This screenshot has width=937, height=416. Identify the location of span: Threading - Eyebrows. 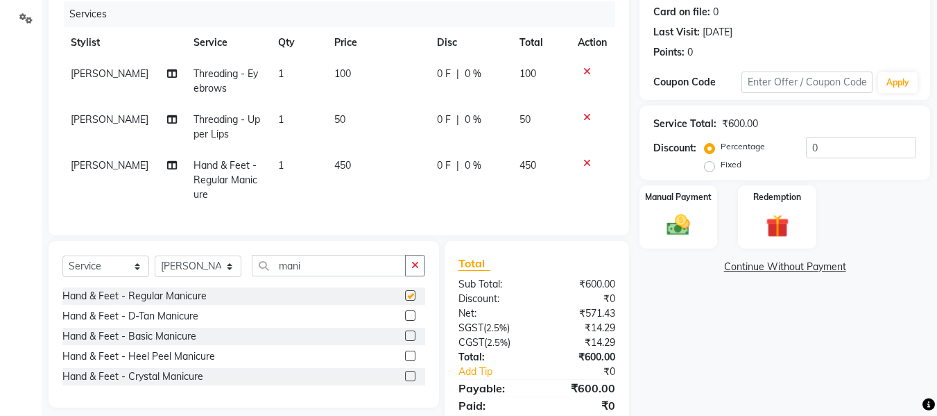
(225, 80).